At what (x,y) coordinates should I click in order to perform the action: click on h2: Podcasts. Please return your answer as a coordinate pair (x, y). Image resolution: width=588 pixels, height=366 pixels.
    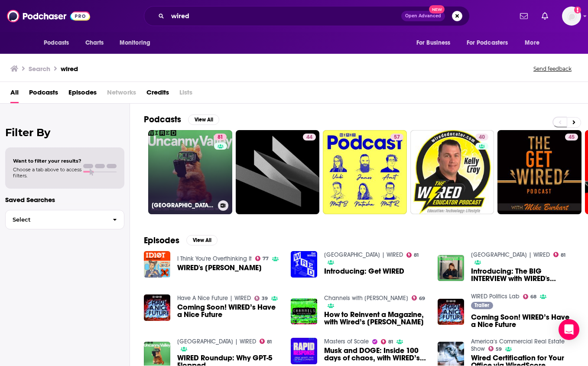
    Looking at the image, I should click on (162, 119).